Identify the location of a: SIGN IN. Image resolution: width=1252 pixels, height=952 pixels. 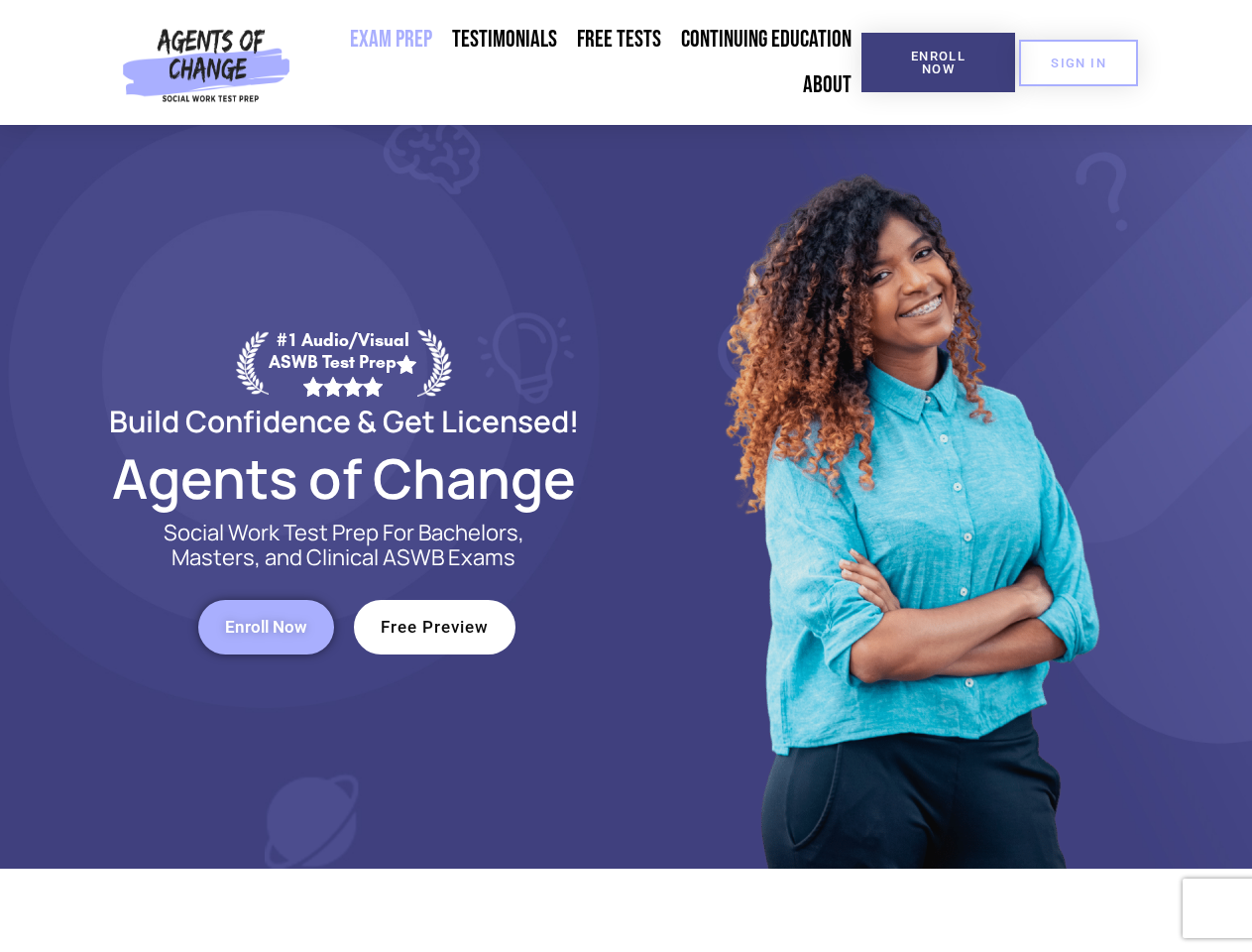
(1079, 63).